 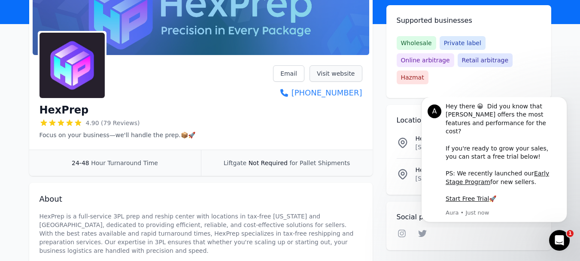 What do you see at coordinates (336, 73) in the screenshot?
I see `a: Visit website` at bounding box center [336, 73].